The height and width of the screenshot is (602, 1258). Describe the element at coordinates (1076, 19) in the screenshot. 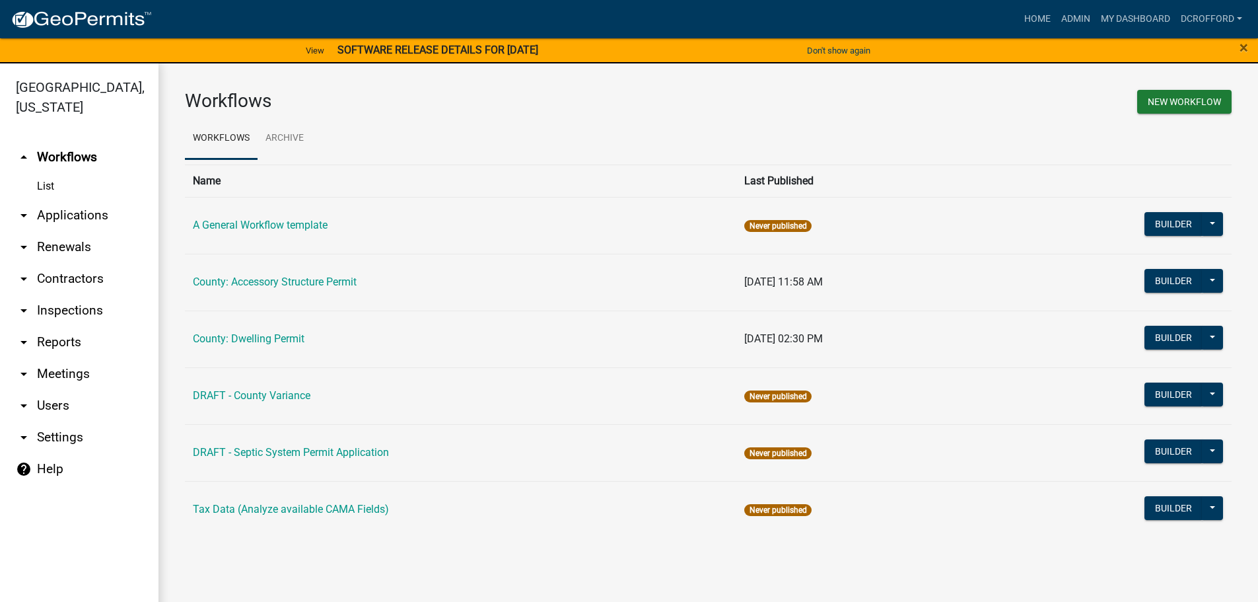

I see `a: Admin` at that location.